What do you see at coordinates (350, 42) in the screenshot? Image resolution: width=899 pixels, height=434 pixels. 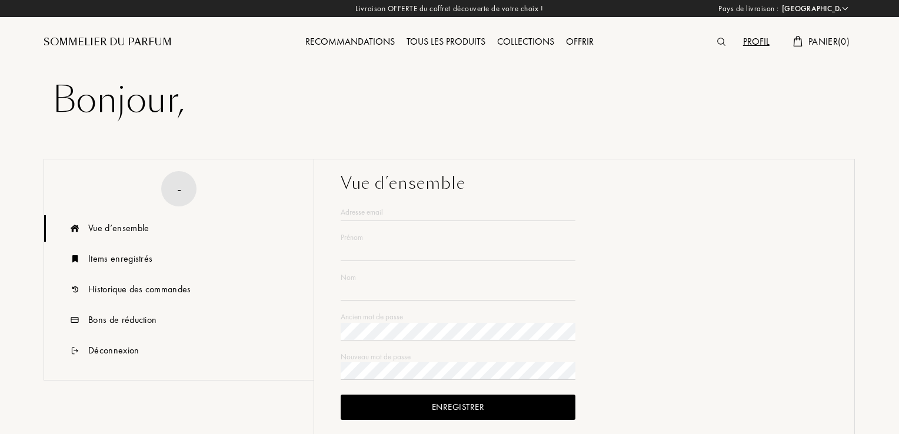 I see `div: Recommandations` at bounding box center [350, 42].